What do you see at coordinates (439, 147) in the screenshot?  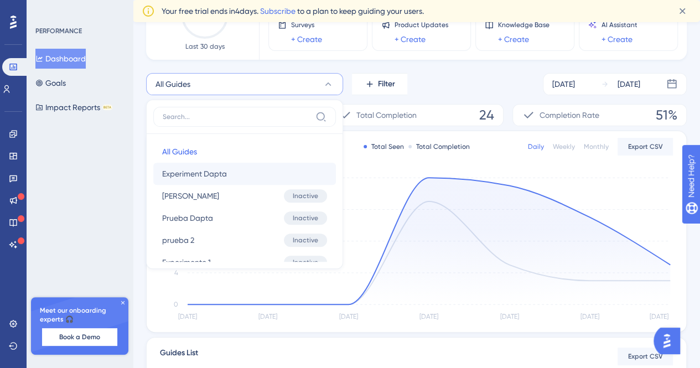 I see `div: Total Completion` at bounding box center [439, 147].